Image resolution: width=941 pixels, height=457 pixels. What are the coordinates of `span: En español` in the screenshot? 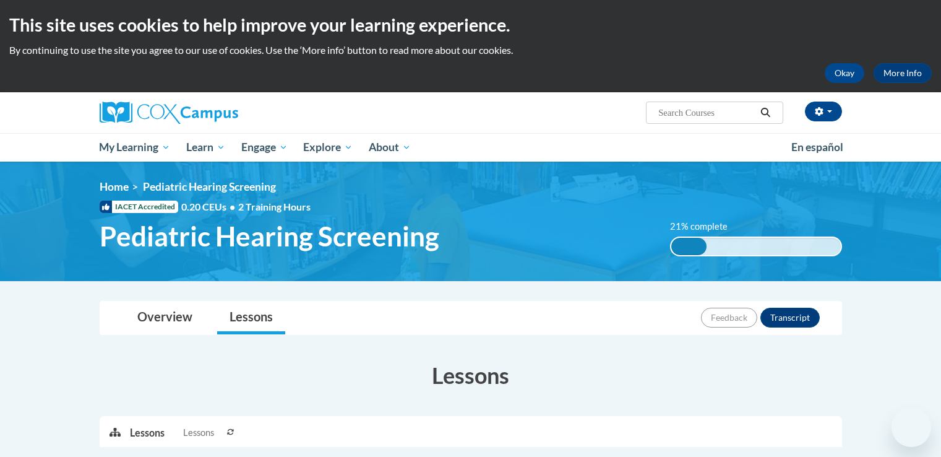 It's located at (818, 147).